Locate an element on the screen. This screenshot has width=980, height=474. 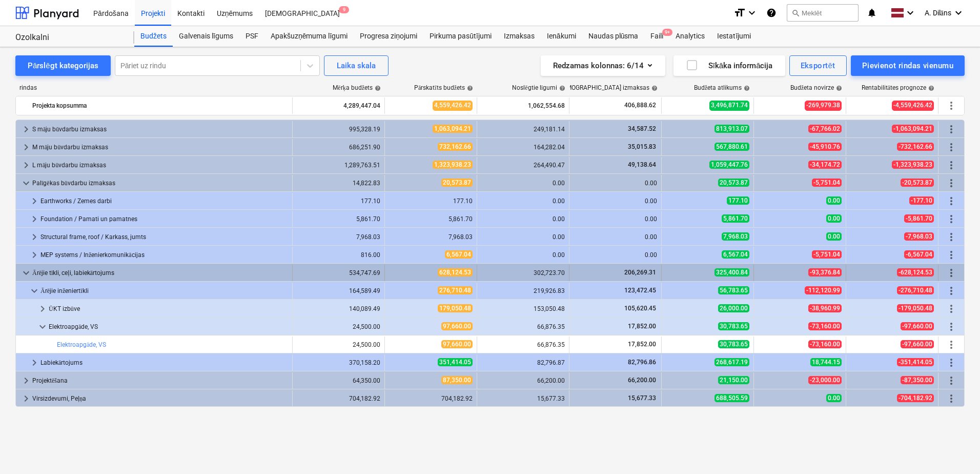
button: Sīkāka informācija is located at coordinates (729, 66).